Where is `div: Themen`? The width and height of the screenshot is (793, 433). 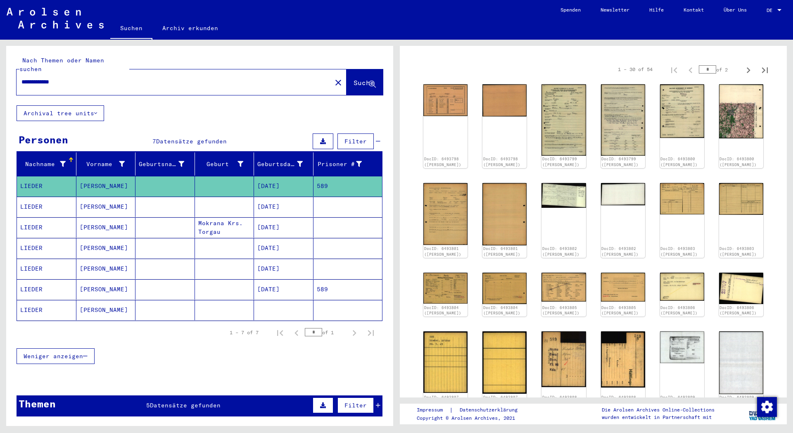
div: Themen is located at coordinates (37, 404).